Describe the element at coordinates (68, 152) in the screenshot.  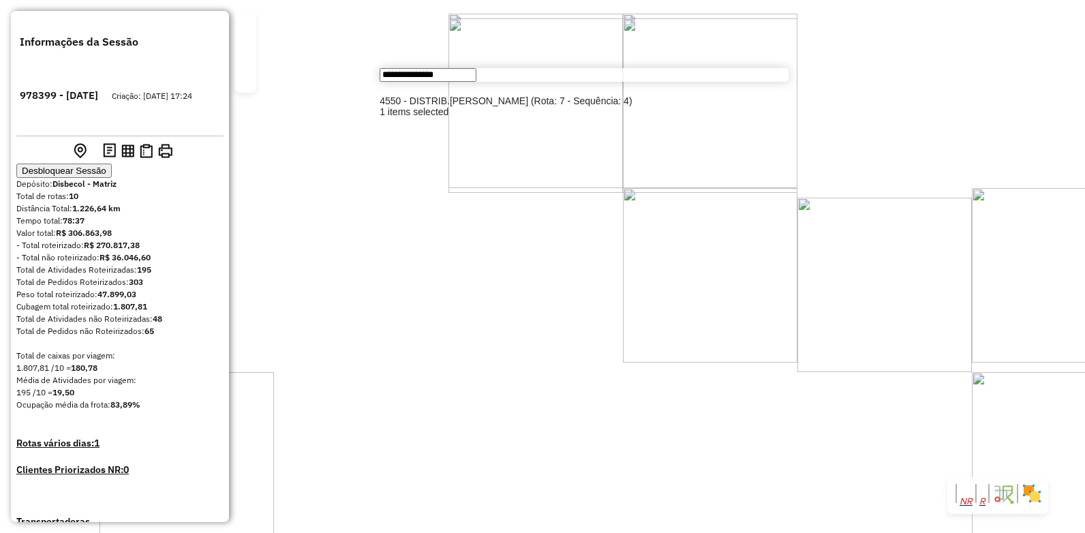
I see `button: Exibir sessão original` at that location.